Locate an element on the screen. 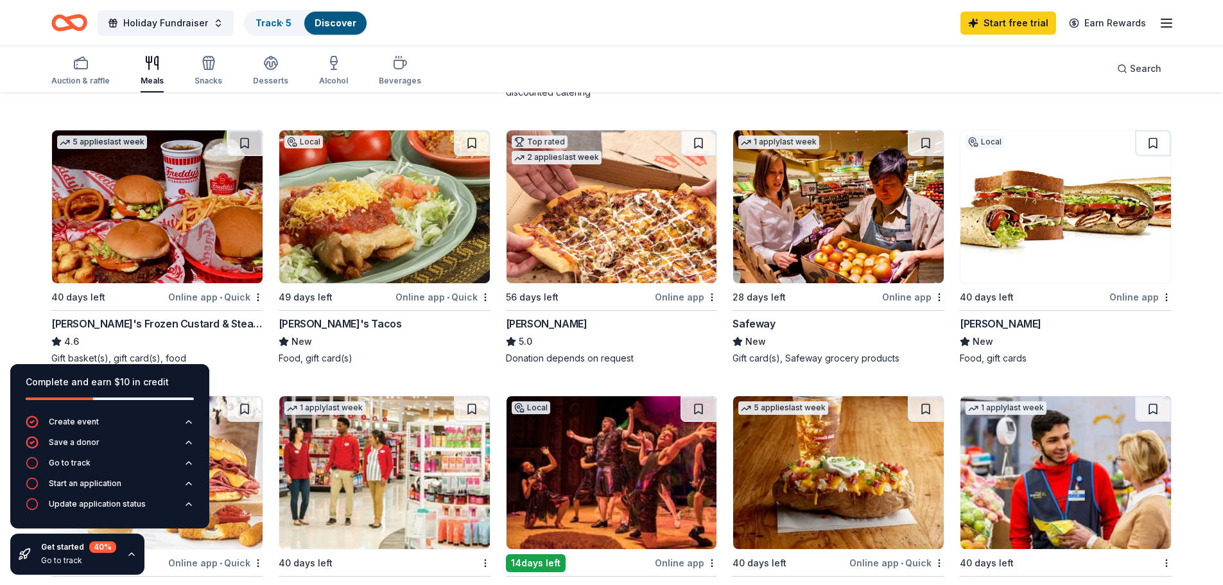  div: 56 days left is located at coordinates (532, 297).